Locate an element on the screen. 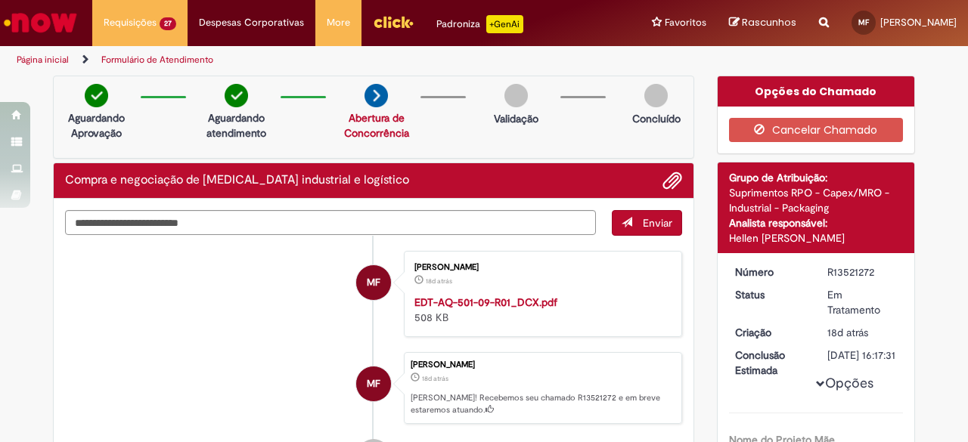  button: Cancelar Chamado is located at coordinates (816, 130).